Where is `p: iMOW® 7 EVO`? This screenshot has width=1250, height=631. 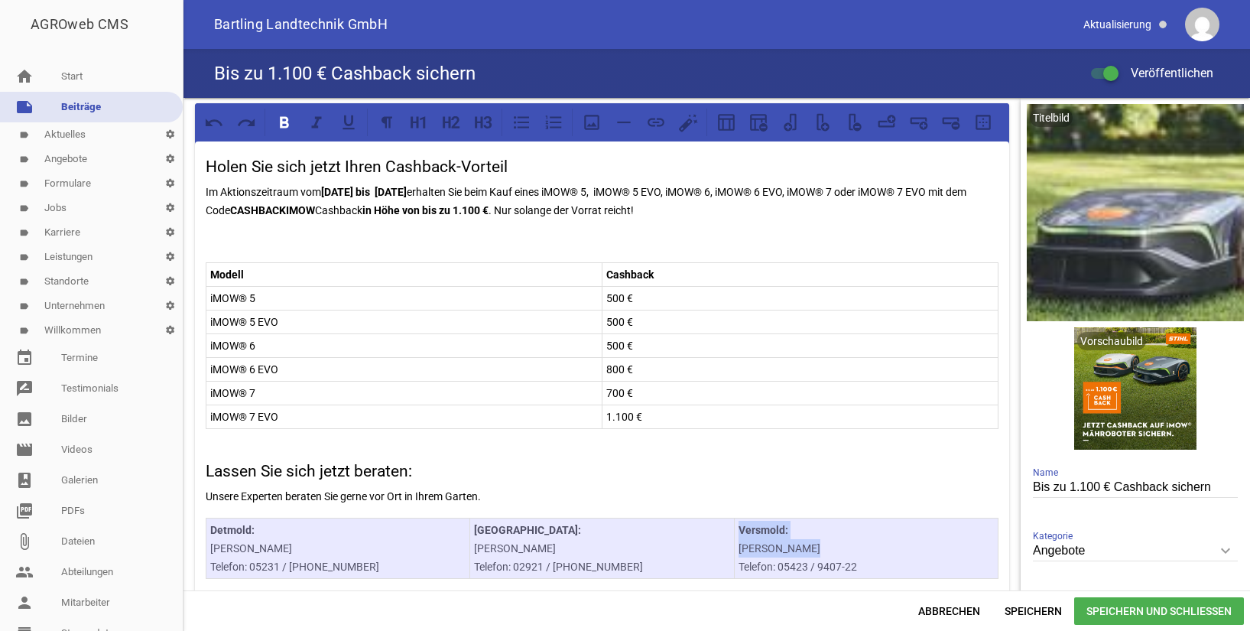
p: iMOW® 7 EVO is located at coordinates (404, 417).